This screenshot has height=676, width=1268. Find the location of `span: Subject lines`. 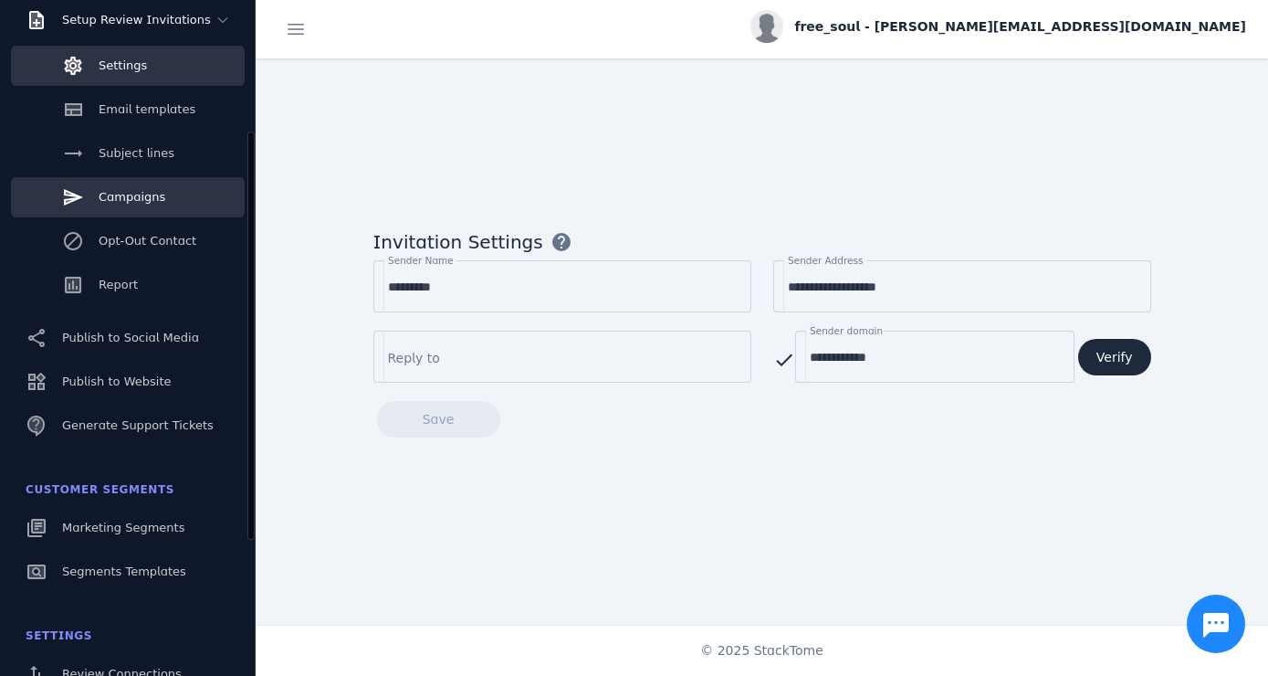

span: Subject lines is located at coordinates (136, 152).